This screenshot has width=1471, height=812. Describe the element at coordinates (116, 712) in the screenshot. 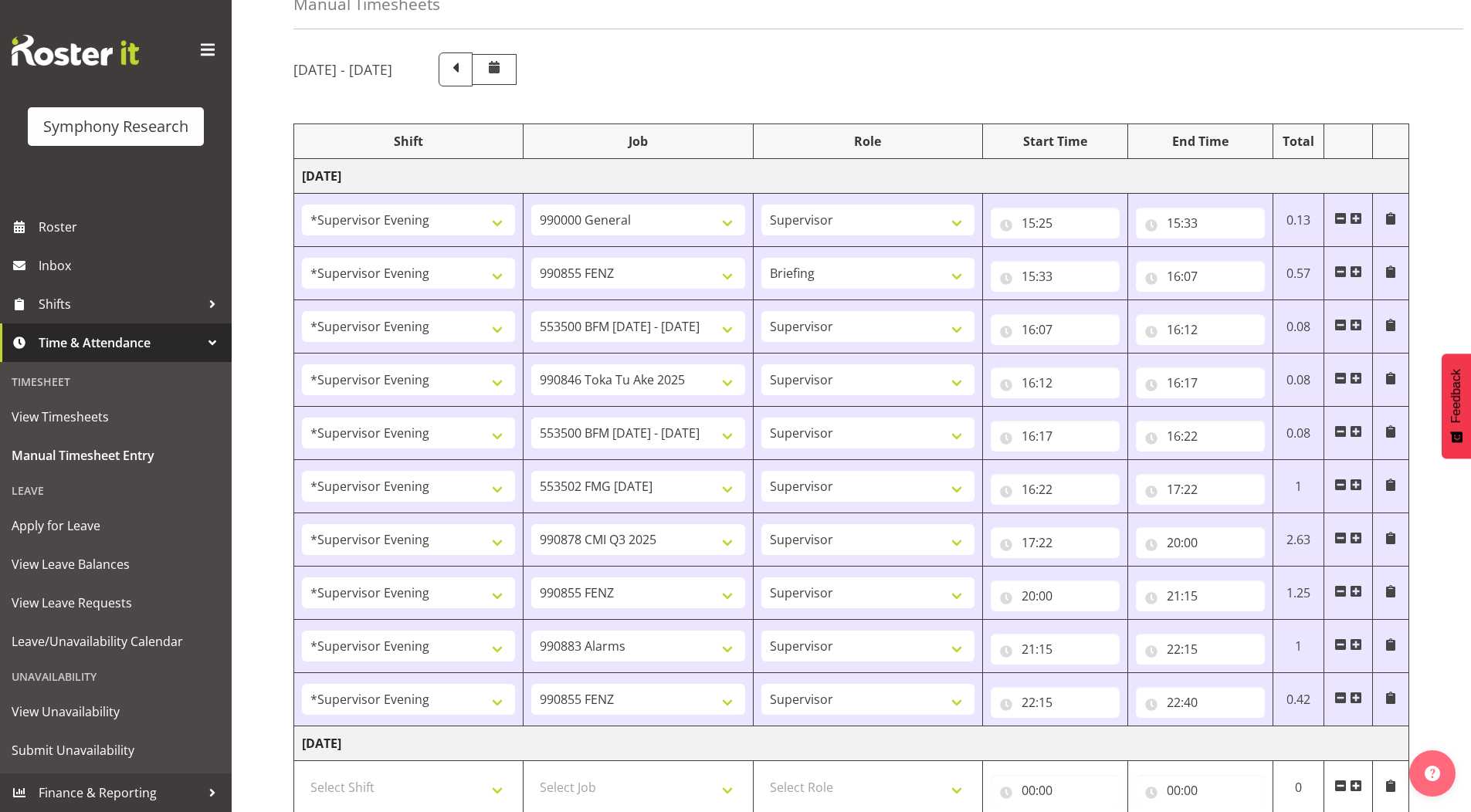

I see `a: View Unavailability` at that location.